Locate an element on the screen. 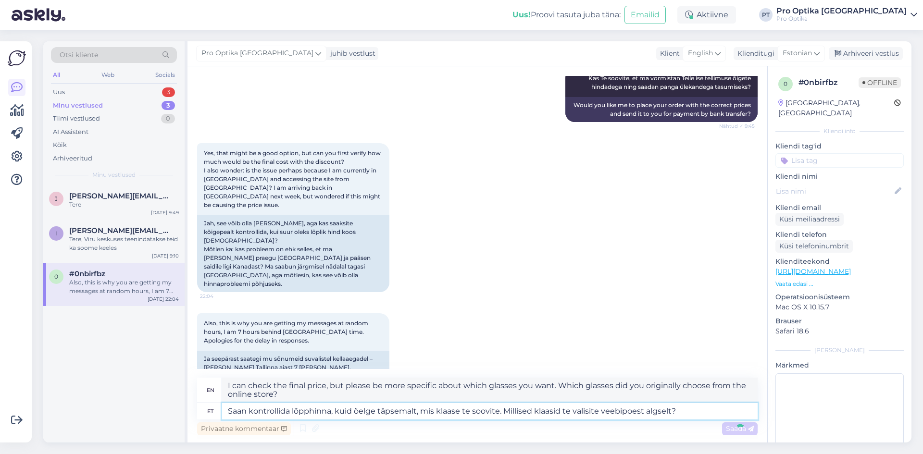 The image size is (923, 454). span: J is located at coordinates (56, 199).